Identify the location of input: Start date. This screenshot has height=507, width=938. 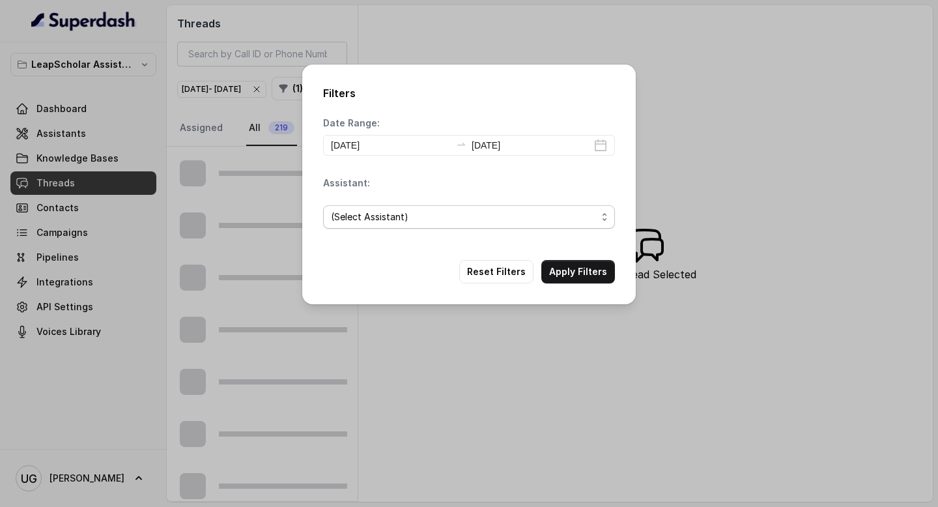
(391, 145).